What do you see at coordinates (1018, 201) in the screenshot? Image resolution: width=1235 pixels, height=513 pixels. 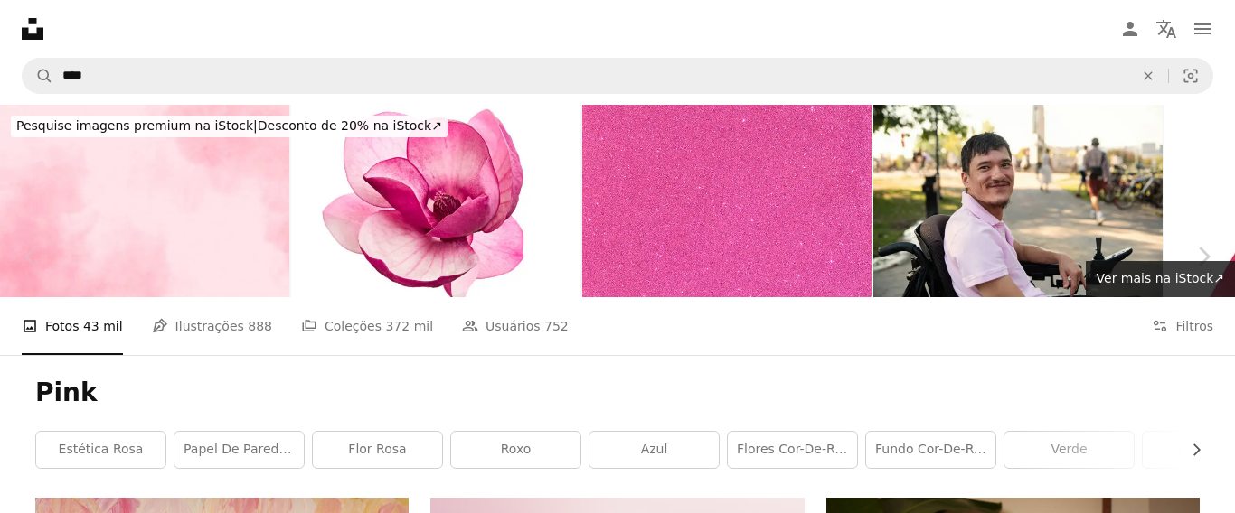 I see `img: Portrait of asian man living with cerebral palsy, outdoors in summer.` at bounding box center [1018, 201].